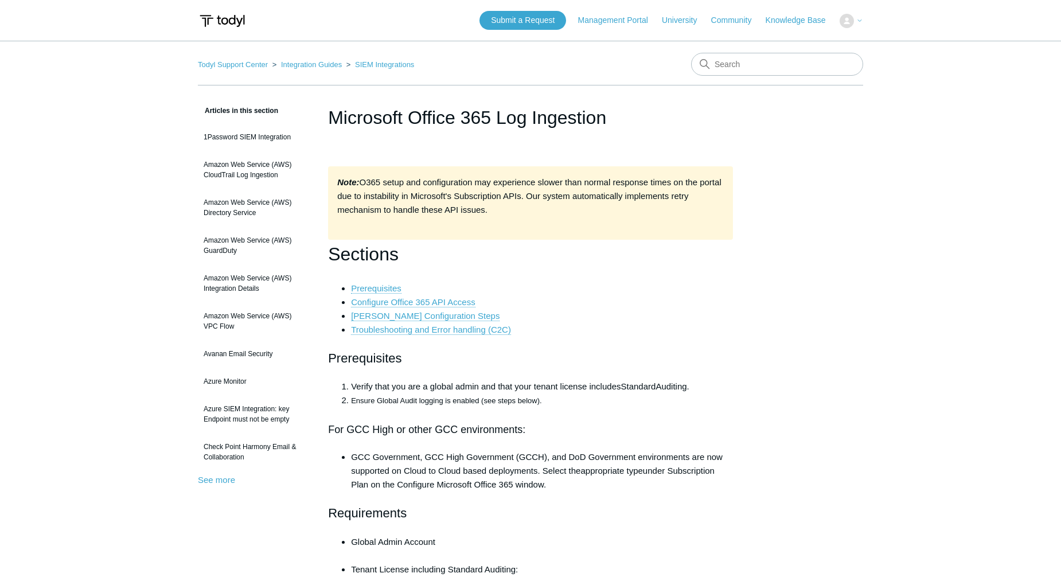 The image size is (1061, 577). What do you see at coordinates (522, 20) in the screenshot?
I see `a: Submit a Request` at bounding box center [522, 20].